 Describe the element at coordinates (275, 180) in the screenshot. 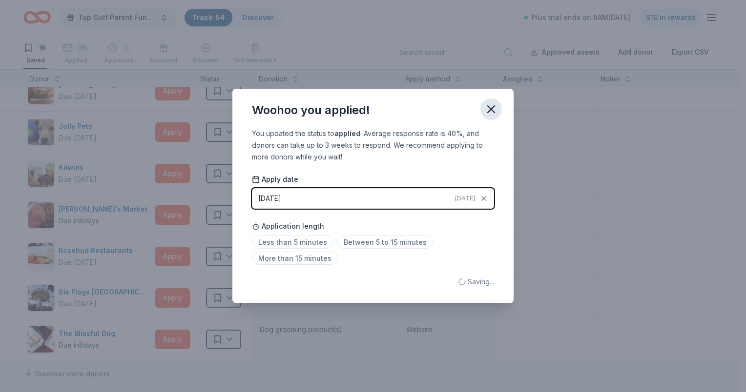

I see `span: Apply date` at that location.